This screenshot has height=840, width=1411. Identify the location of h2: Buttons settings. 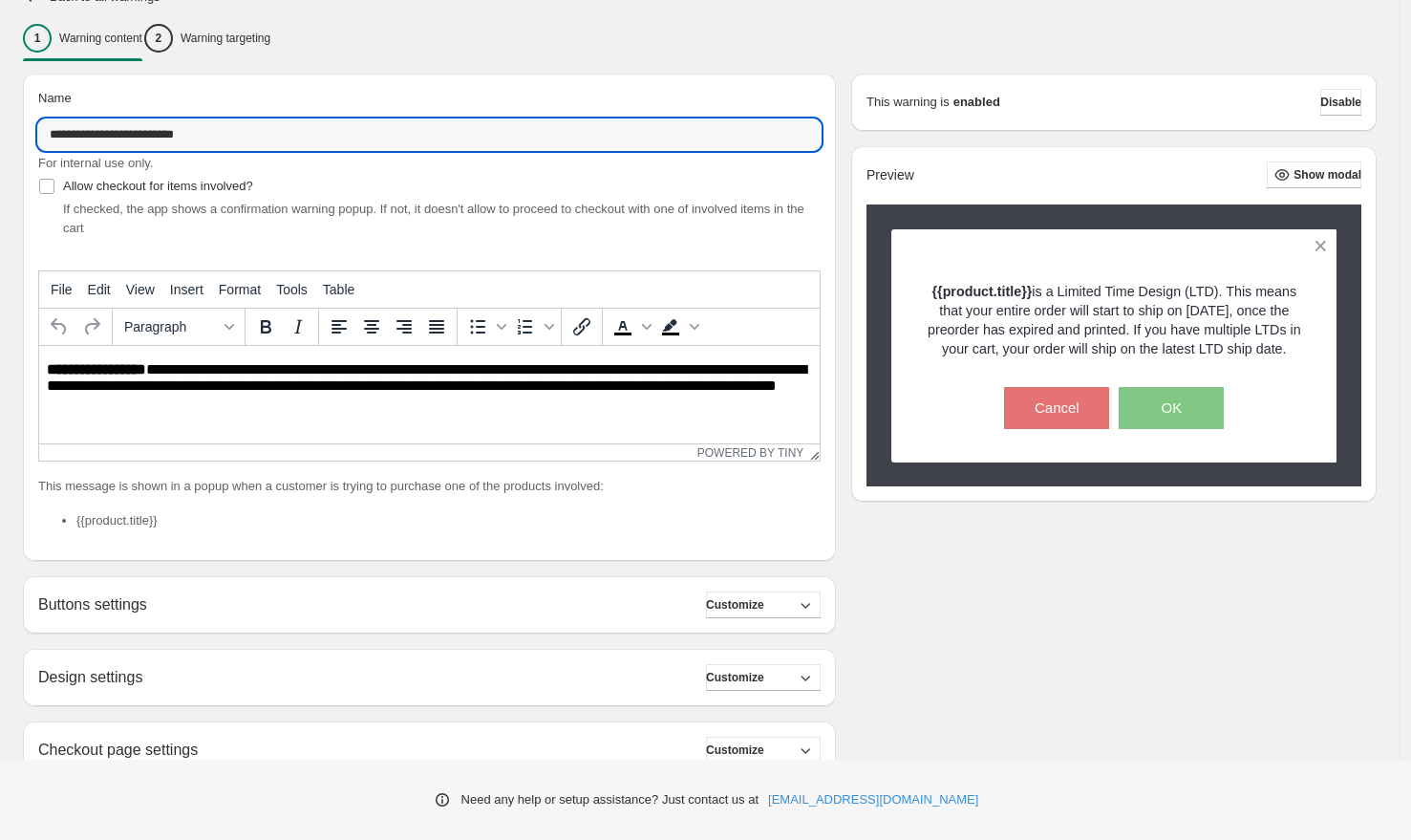
(92, 604).